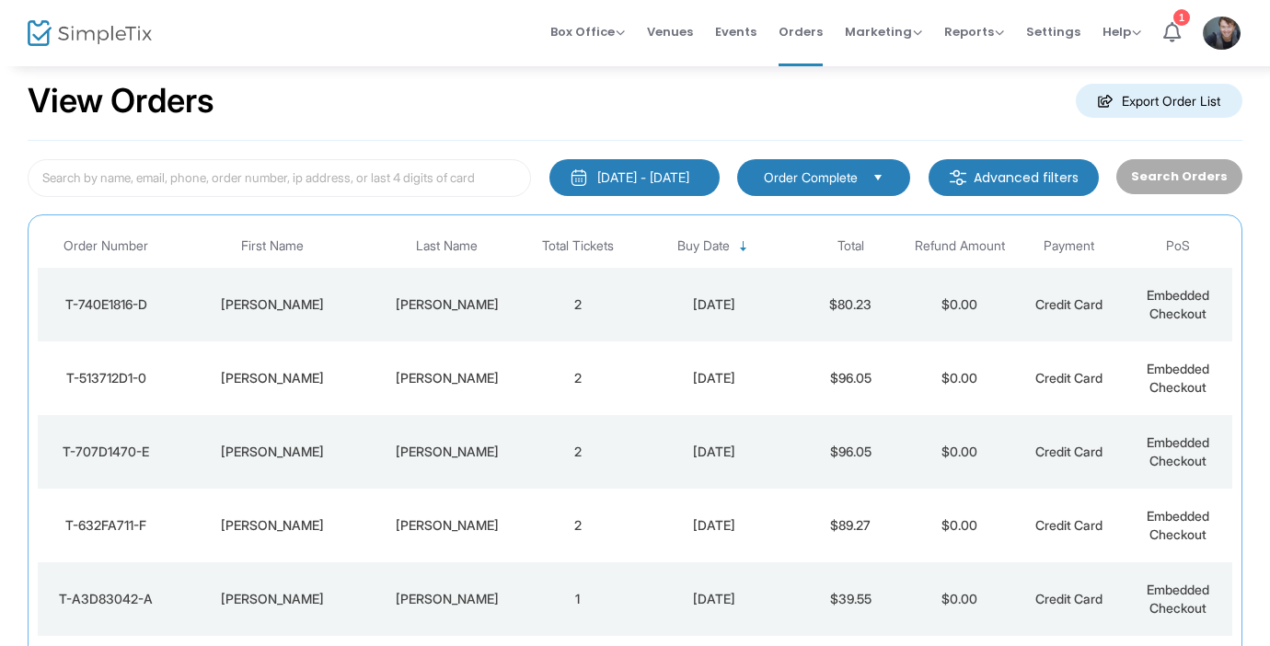  Describe the element at coordinates (106, 246) in the screenshot. I see `span: Order Number` at that location.